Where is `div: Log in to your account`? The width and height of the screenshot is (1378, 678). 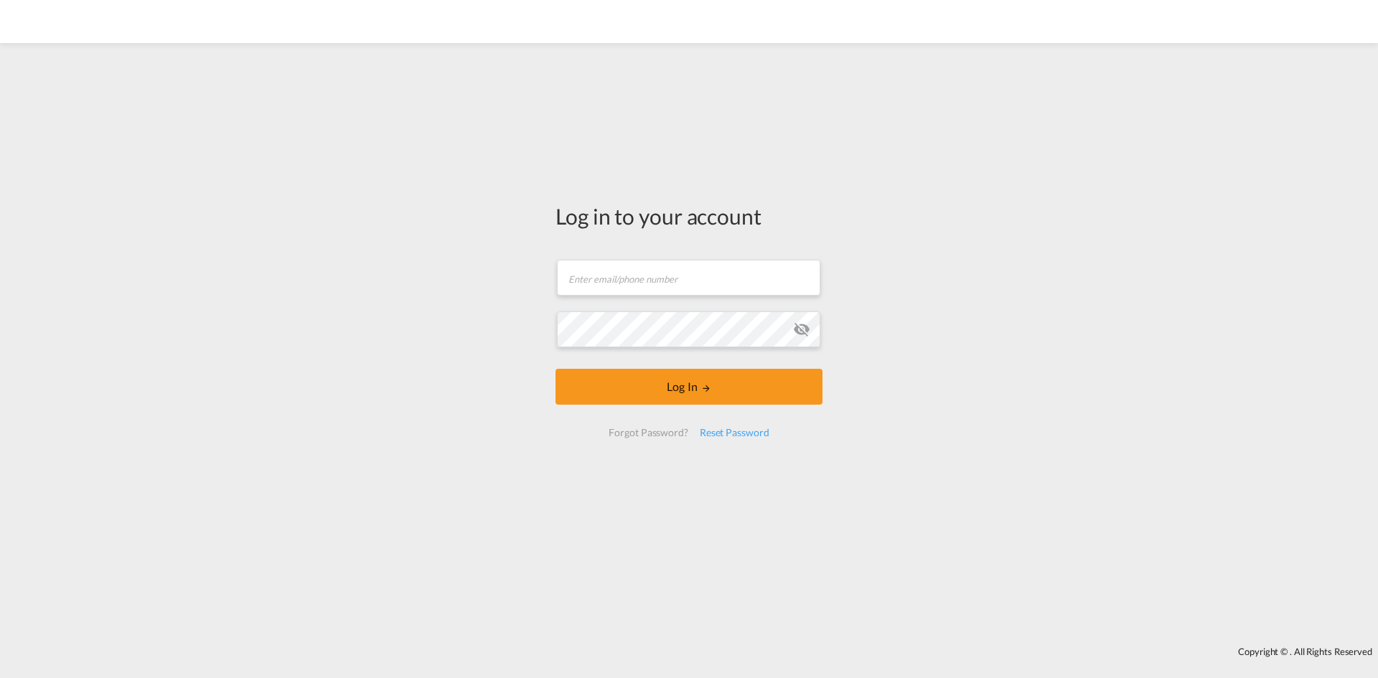
div: Log in to your account is located at coordinates (689, 216).